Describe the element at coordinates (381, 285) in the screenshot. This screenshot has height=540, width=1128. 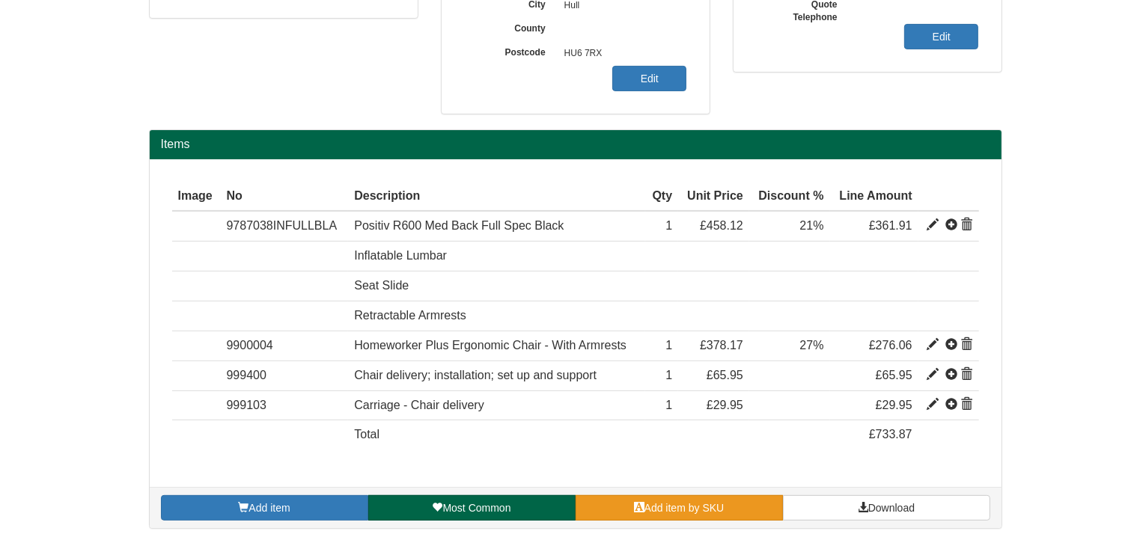
I see `span: Seat Slide` at that location.